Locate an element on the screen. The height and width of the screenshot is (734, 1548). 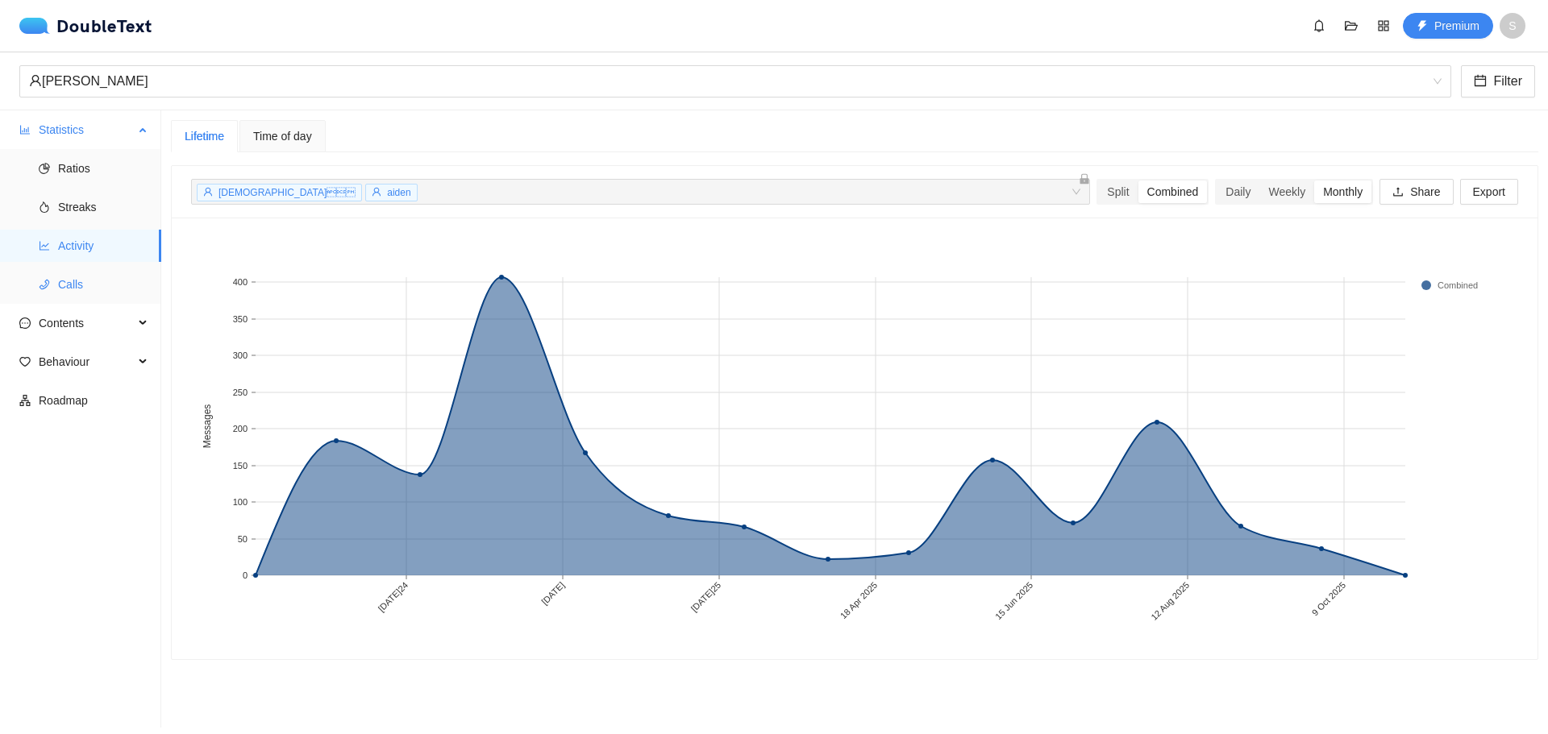
span: Premium is located at coordinates (1457, 26).